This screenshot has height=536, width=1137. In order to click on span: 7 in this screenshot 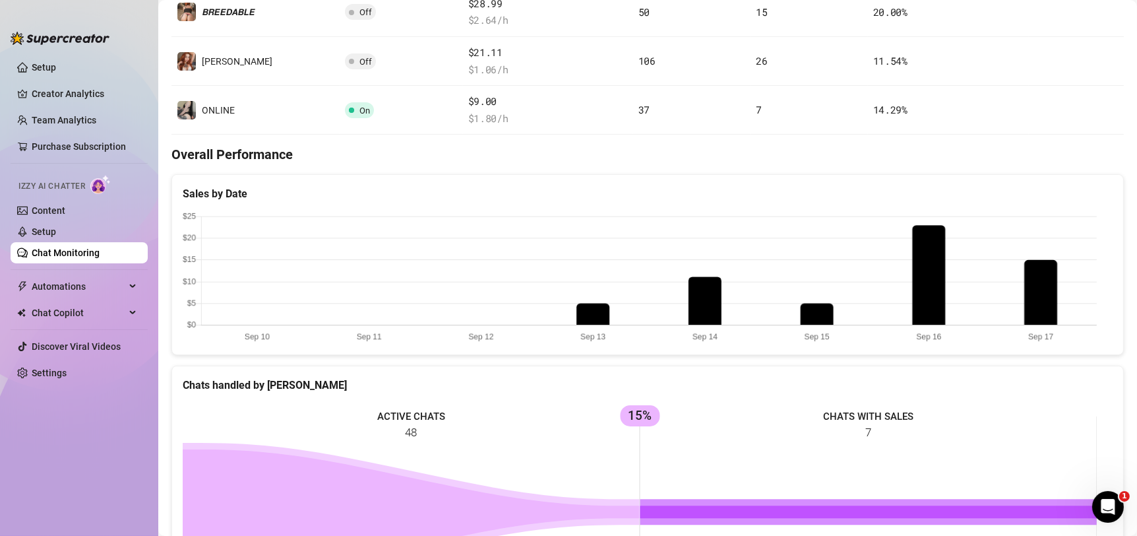, I will do `click(759, 110)`.